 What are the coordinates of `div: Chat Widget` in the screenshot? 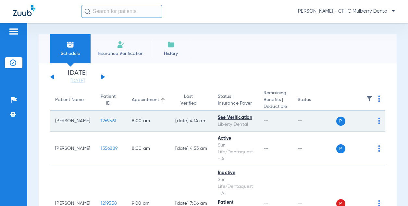 It's located at (392, 190).